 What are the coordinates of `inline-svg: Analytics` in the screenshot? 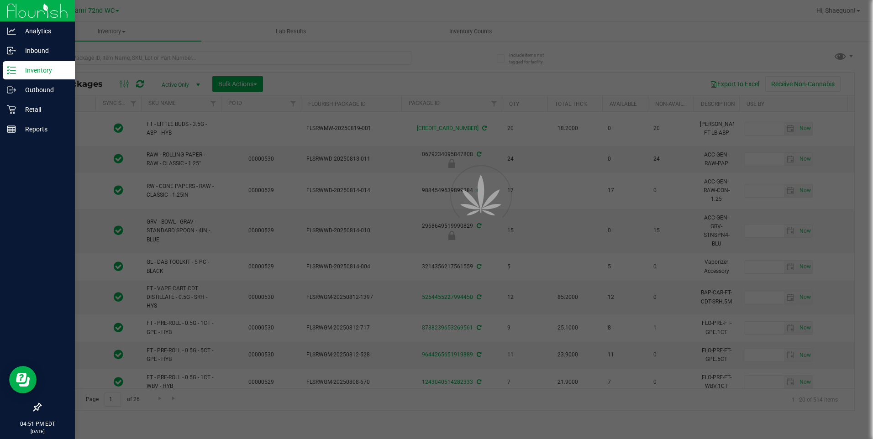 It's located at (11, 31).